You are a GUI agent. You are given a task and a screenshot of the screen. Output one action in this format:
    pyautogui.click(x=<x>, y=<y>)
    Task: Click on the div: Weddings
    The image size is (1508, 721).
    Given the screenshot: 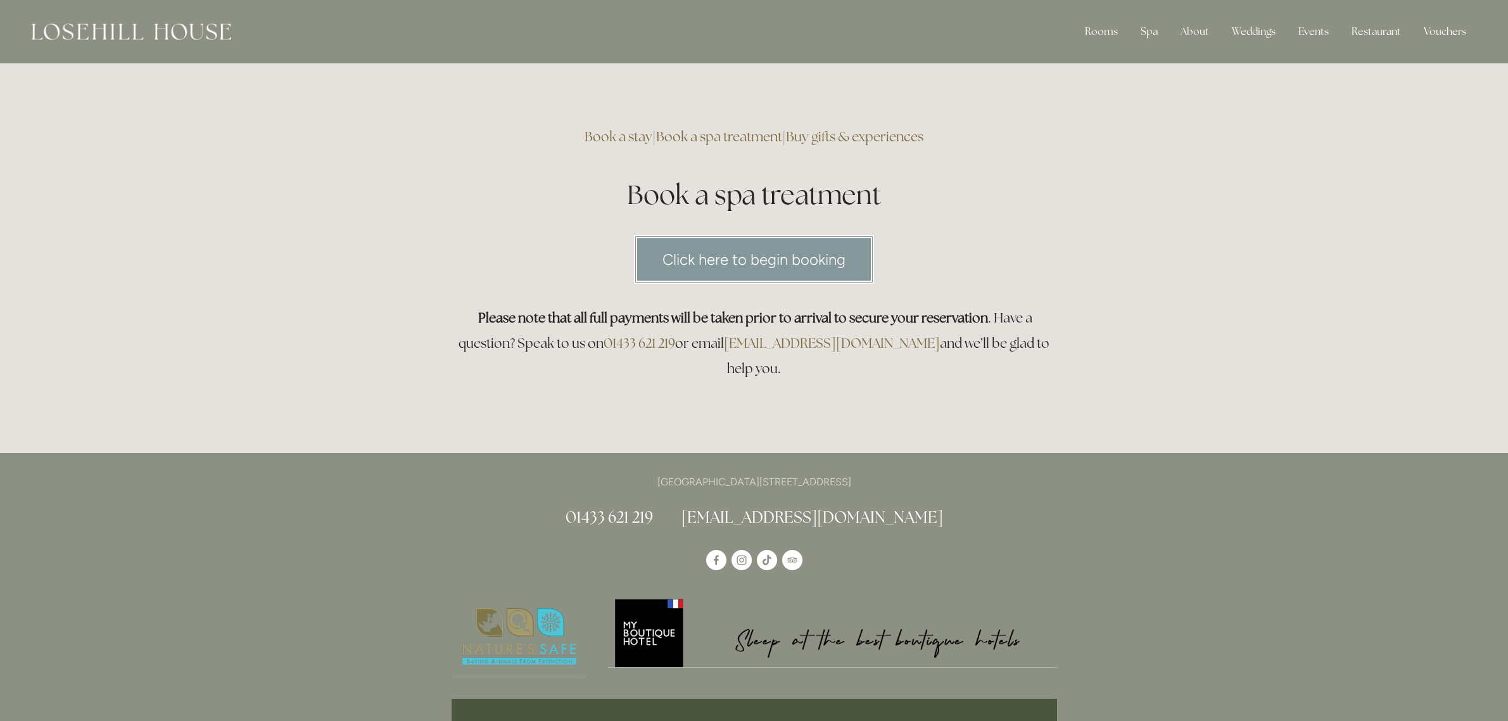 What is the action you would take?
    pyautogui.click(x=1253, y=32)
    